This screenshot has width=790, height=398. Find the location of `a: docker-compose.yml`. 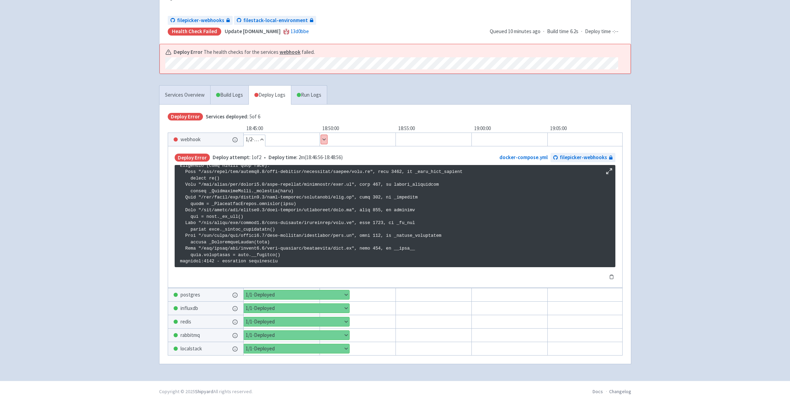

a: docker-compose.yml is located at coordinates (524, 157).